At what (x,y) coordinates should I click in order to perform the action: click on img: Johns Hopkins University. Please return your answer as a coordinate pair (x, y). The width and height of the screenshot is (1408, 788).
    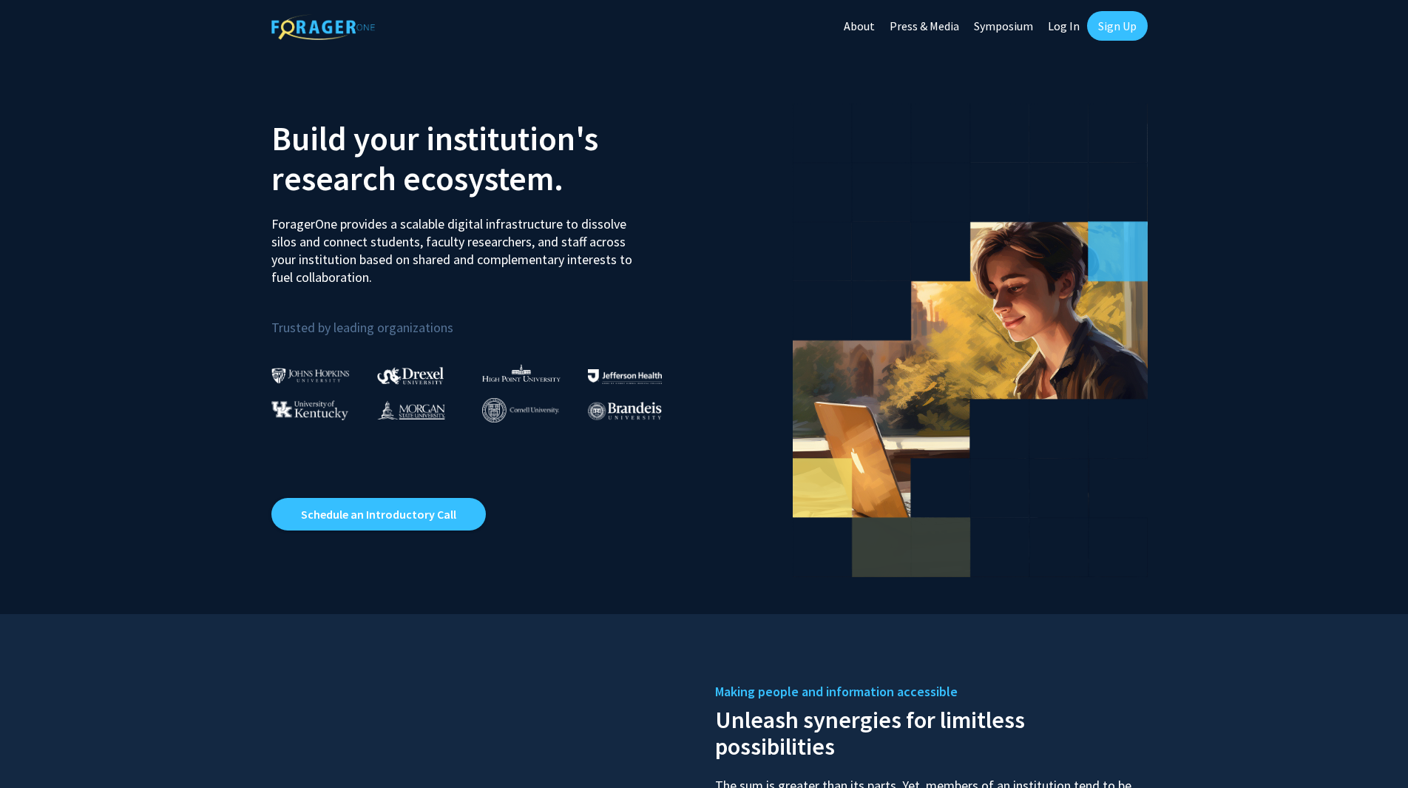
    Looking at the image, I should click on (311, 375).